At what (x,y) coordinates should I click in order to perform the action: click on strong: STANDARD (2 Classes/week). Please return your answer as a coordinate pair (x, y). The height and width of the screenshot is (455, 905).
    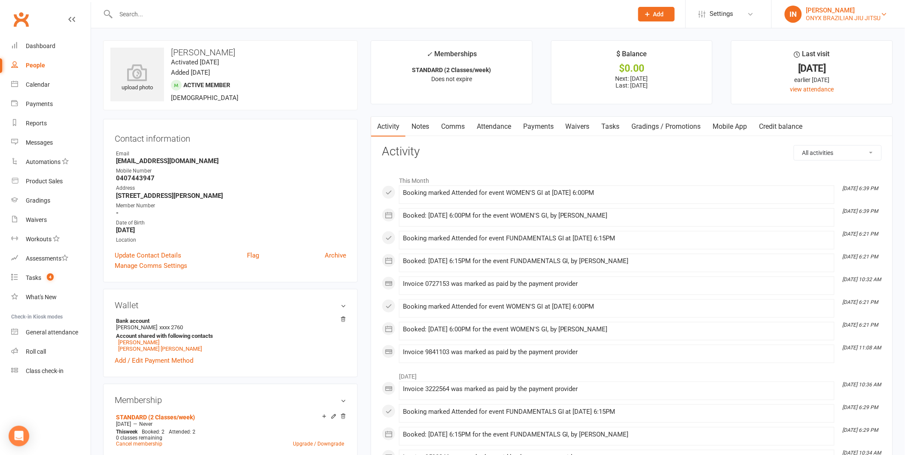
    Looking at the image, I should click on (452, 70).